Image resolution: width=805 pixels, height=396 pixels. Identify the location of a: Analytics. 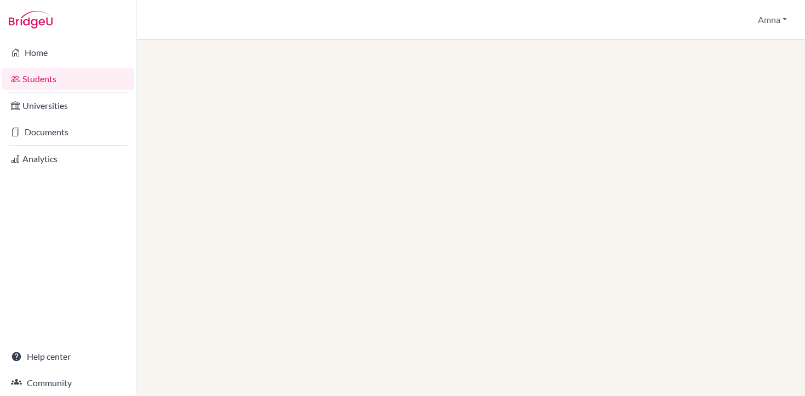
(68, 159).